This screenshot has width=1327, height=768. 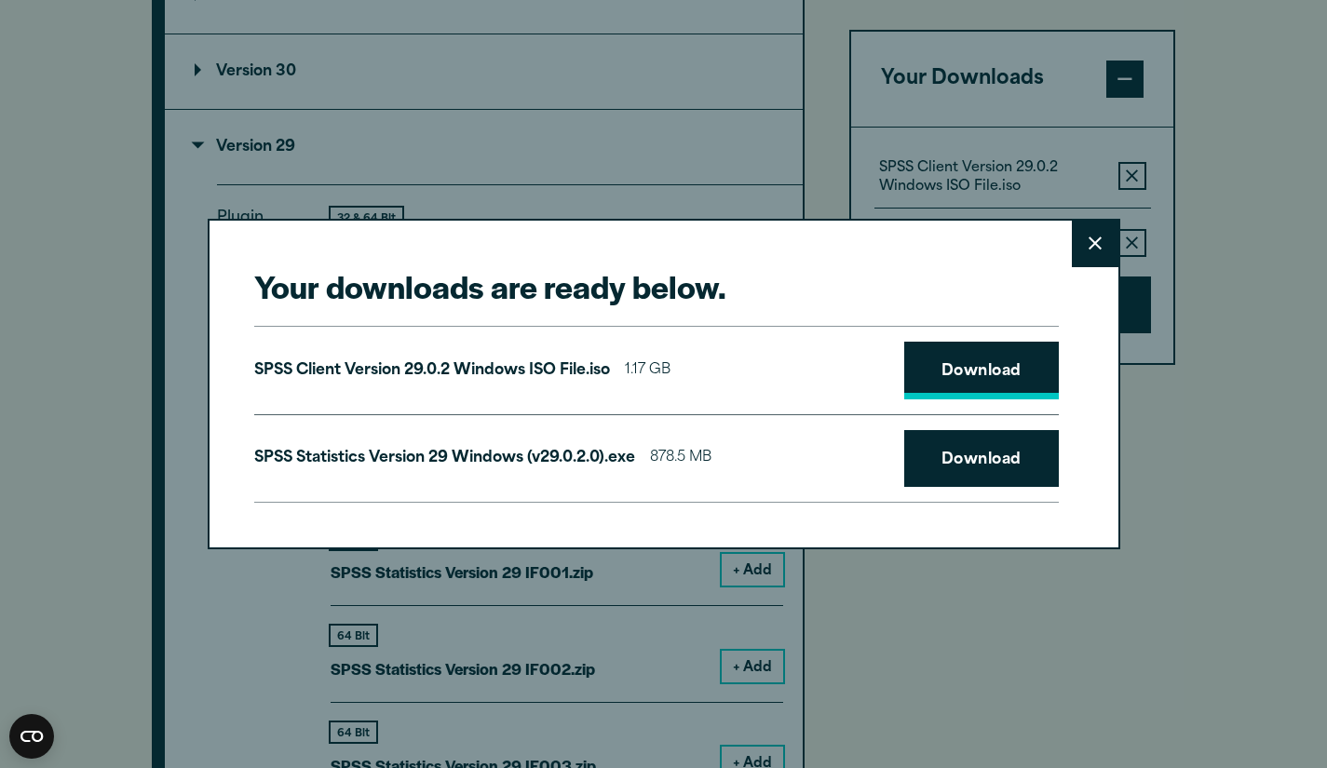 I want to click on h2: Your downloads are ready below., so click(x=656, y=286).